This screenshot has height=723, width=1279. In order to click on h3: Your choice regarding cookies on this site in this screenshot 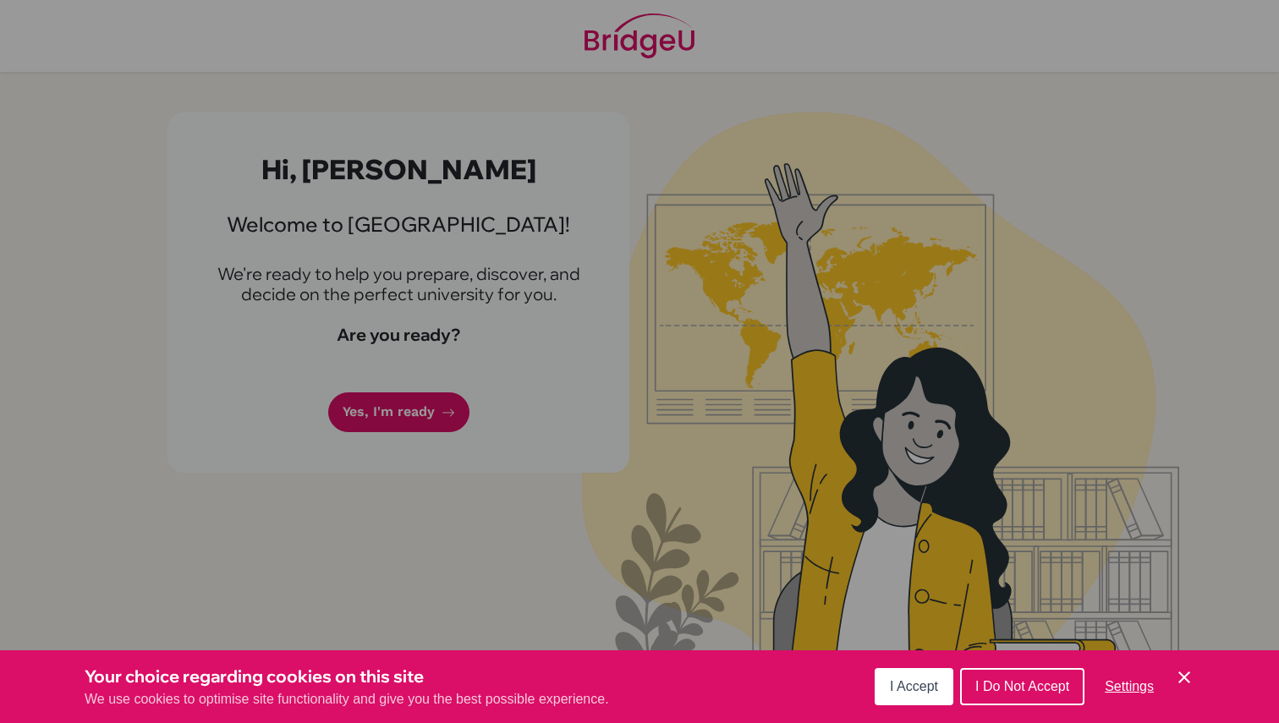, I will do `click(347, 677)`.